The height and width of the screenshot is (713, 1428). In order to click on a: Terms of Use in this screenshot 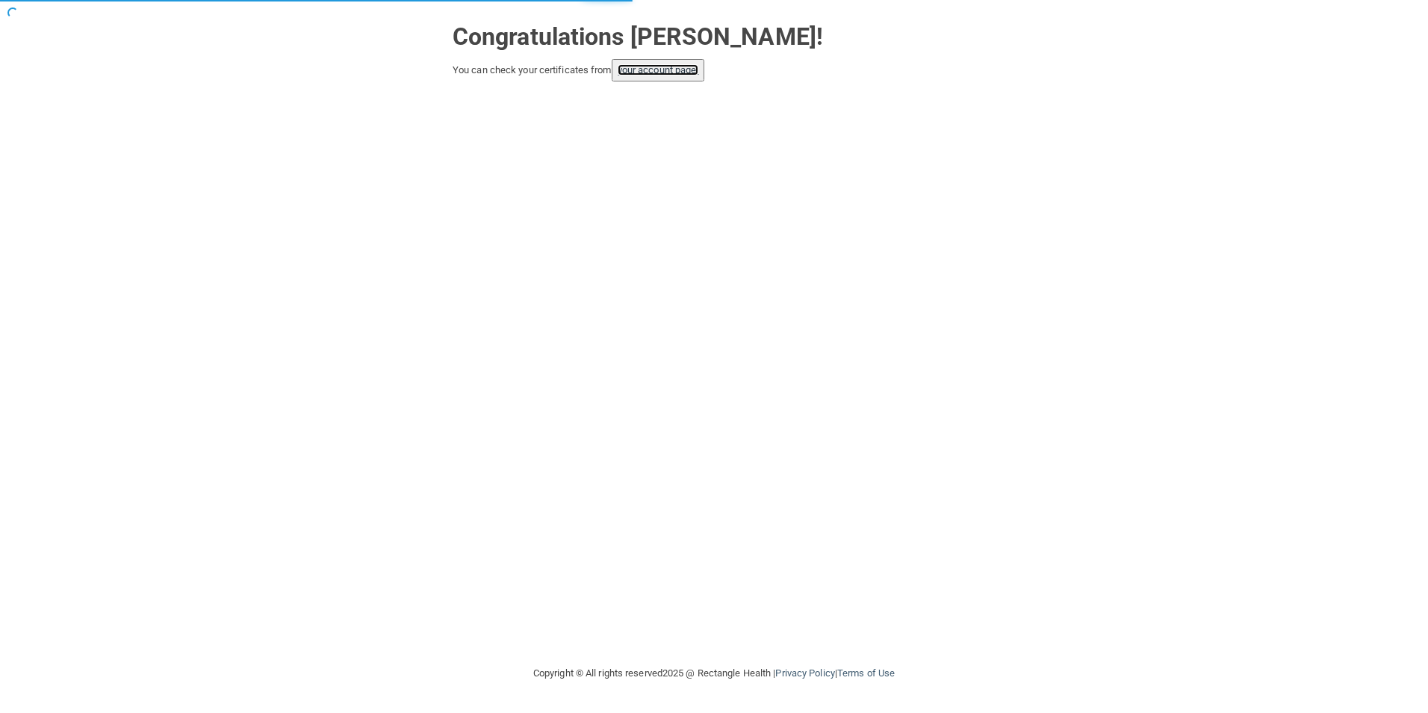, I will do `click(866, 672)`.